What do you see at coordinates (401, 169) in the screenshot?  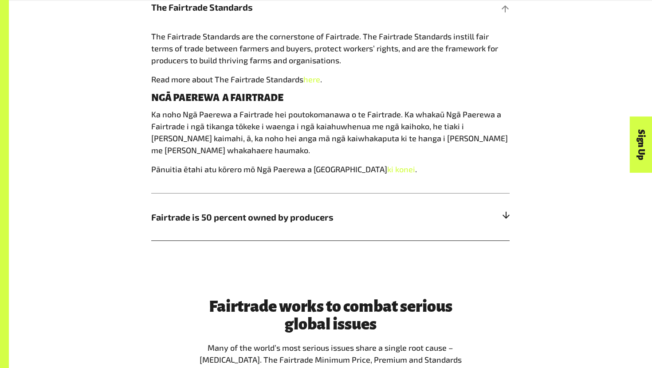 I see `a: ki konei` at bounding box center [401, 169].